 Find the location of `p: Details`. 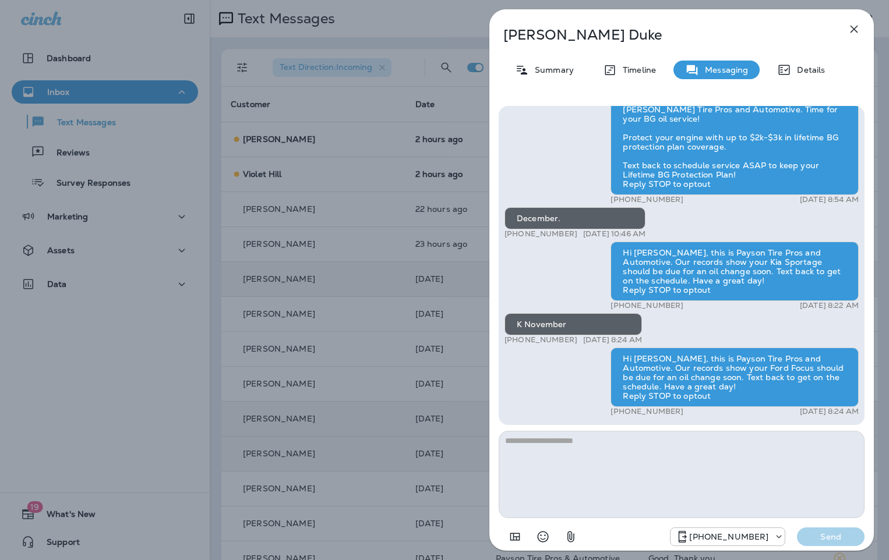

p: Details is located at coordinates (808, 70).